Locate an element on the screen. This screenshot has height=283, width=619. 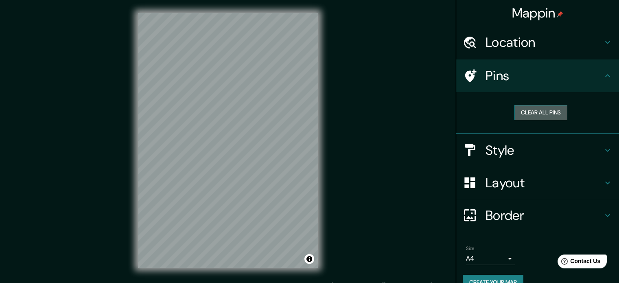
h4: Style is located at coordinates (544, 150).